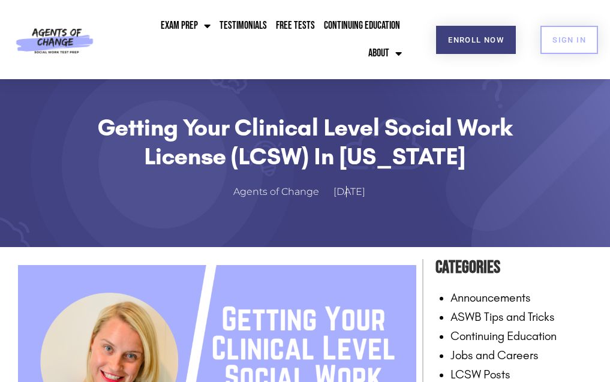  I want to click on span: Enroll Now, so click(476, 40).